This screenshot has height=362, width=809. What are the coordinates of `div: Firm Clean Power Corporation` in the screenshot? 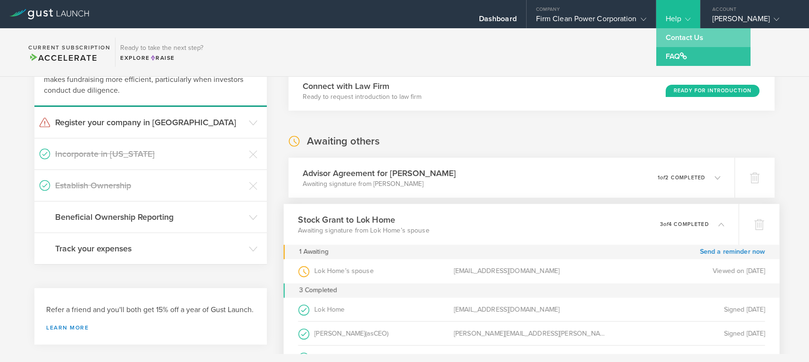 It's located at (591, 21).